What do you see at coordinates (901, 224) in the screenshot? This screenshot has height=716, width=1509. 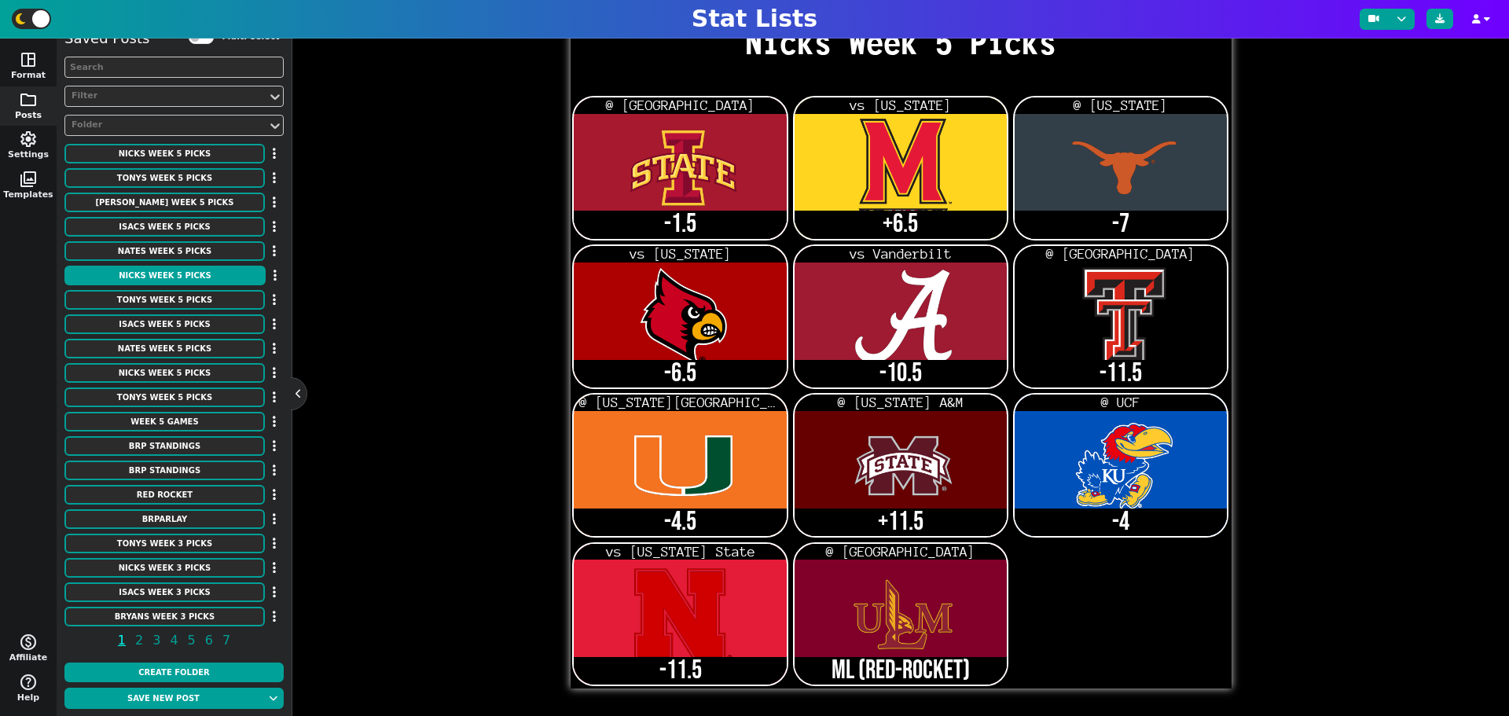 I see `span: +6.5` at bounding box center [901, 224].